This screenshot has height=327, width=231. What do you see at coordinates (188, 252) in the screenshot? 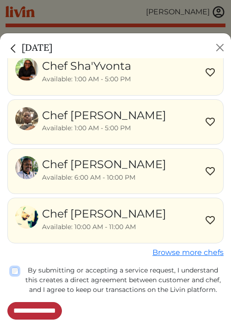
I see `a: Browse more chefs` at bounding box center [188, 252].